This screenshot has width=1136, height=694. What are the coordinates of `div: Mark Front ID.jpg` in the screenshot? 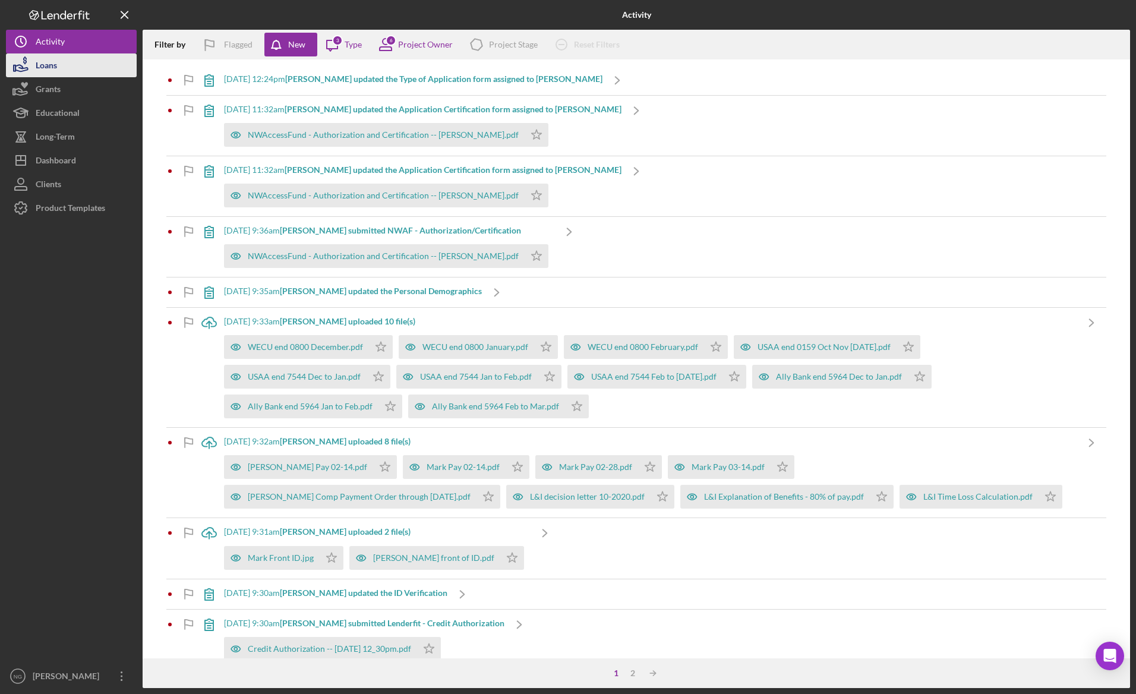 It's located at (280, 558).